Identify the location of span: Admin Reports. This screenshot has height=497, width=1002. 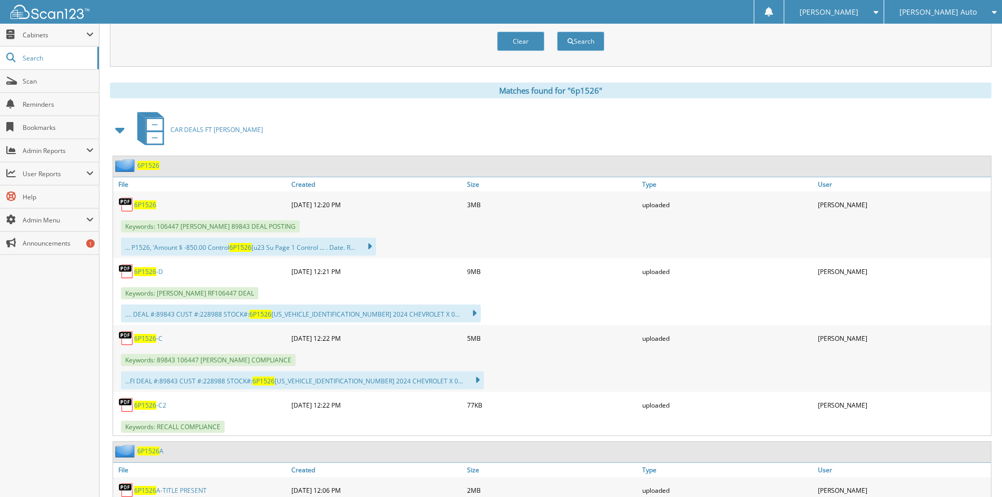
(54, 150).